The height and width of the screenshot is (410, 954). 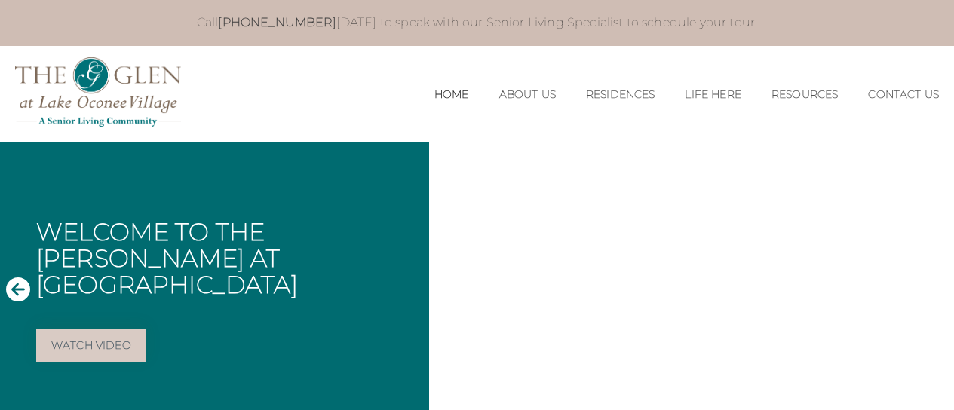 I want to click on a: Resources, so click(x=805, y=94).